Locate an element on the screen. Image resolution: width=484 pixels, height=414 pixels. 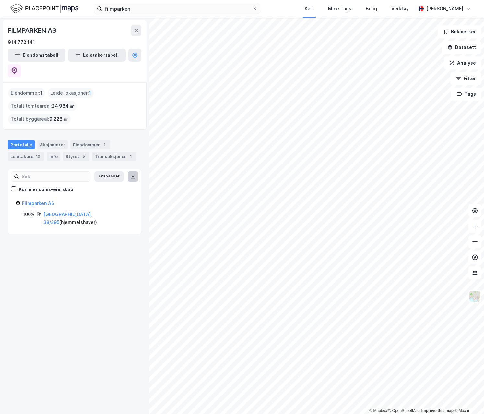
div: Eiendommer : is located at coordinates (27, 93).